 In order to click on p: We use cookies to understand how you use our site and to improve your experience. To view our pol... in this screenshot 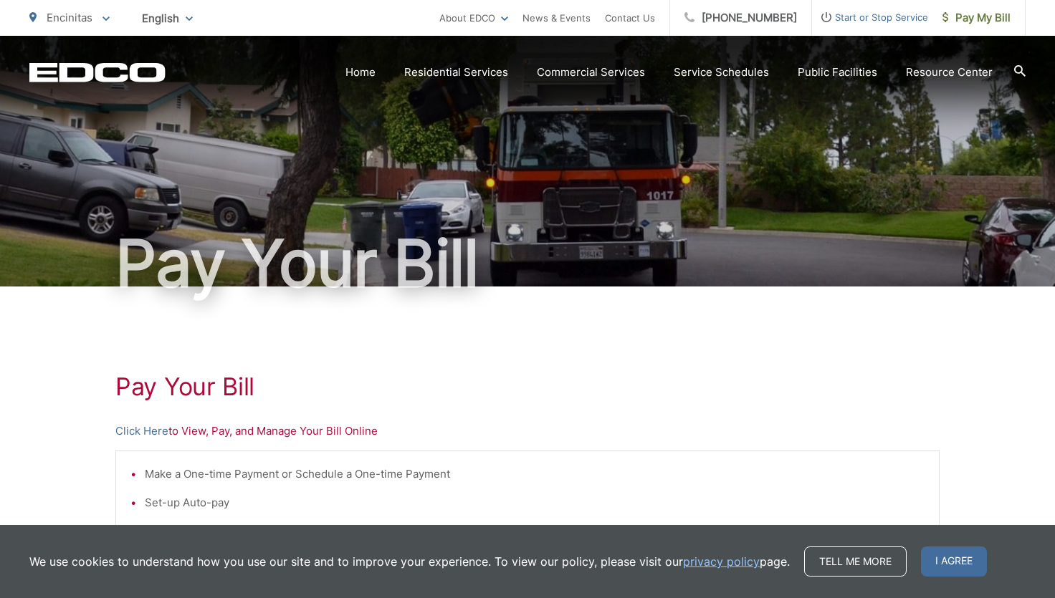, I will do `click(409, 562)`.